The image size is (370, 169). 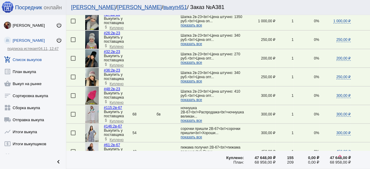 I want to click on span: 200,00 ₽, so click(x=343, y=58).